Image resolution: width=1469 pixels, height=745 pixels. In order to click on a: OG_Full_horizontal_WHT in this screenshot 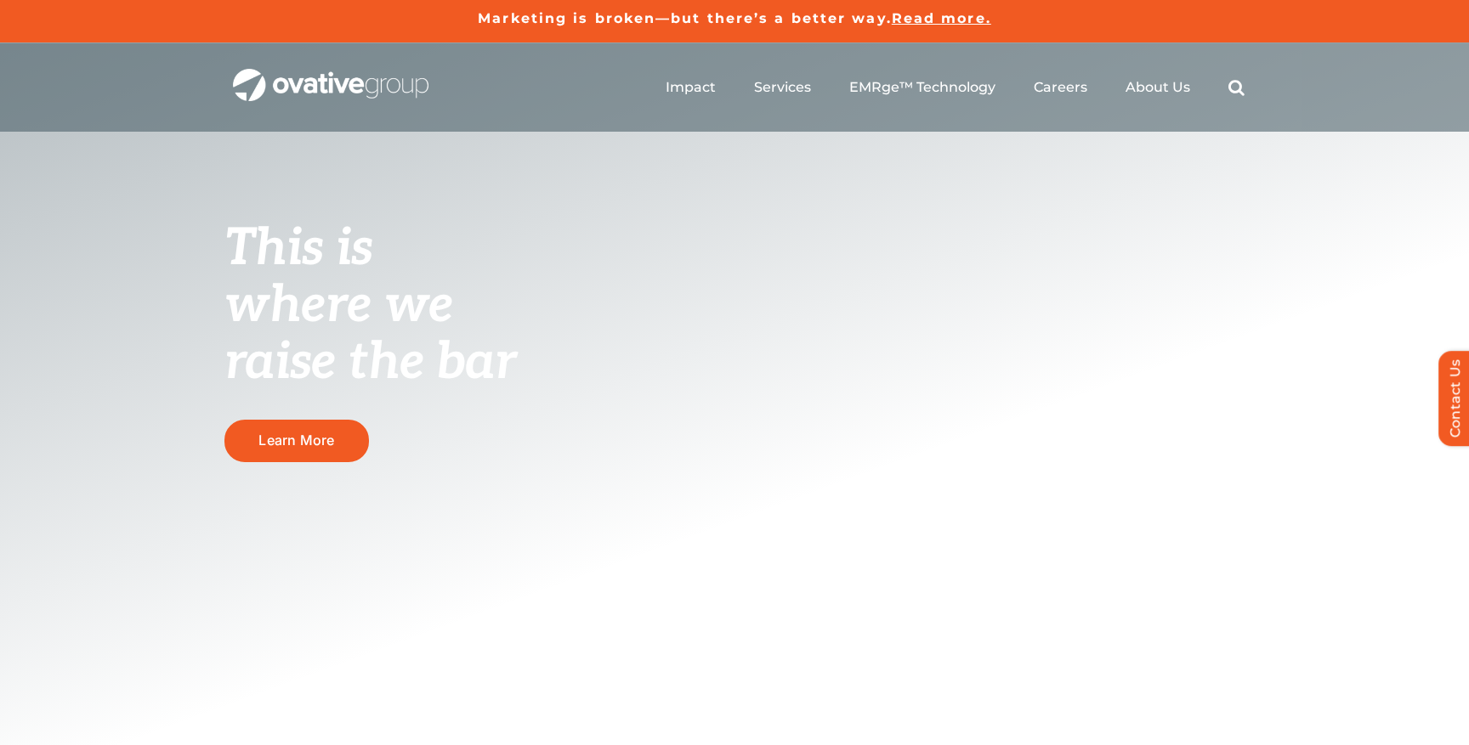, I will do `click(331, 75)`.